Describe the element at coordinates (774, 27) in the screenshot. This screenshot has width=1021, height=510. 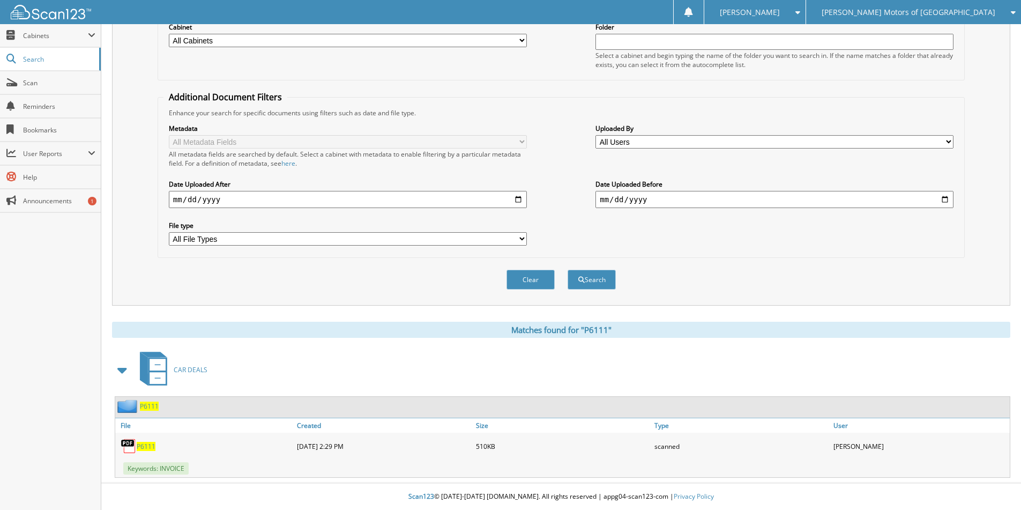
I see `label: Folder` at that location.